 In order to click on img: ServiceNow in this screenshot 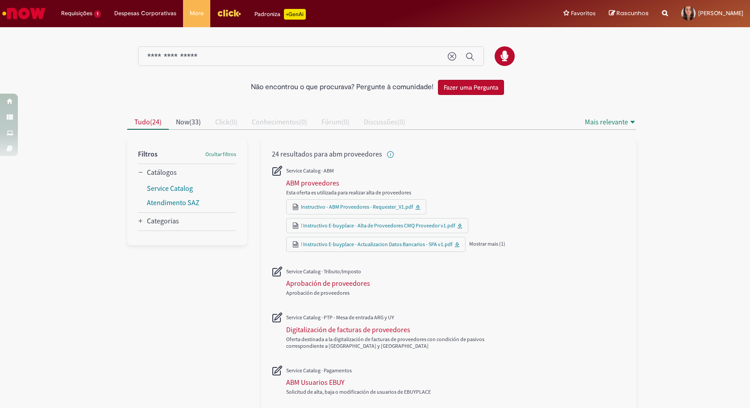, I will do `click(24, 13)`.